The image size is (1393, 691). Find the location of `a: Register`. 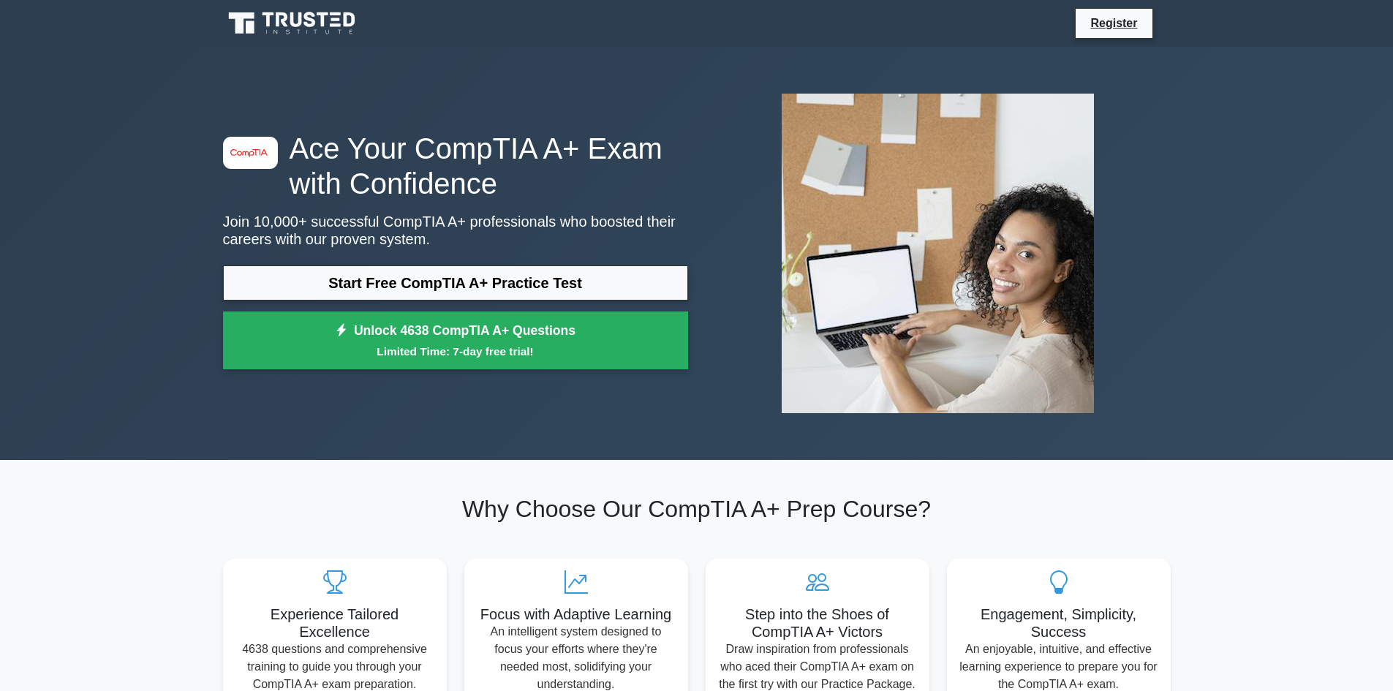

a: Register is located at coordinates (1113, 23).